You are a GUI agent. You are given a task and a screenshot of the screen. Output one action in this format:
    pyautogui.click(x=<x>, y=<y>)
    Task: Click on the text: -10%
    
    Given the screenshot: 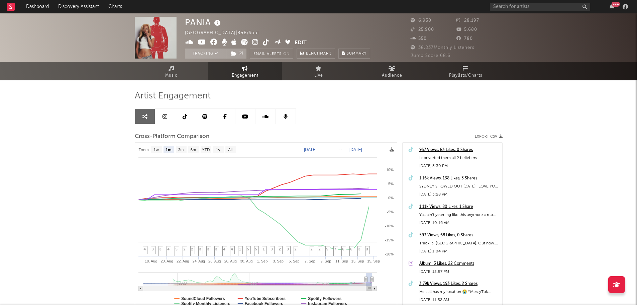 What is the action you would take?
    pyautogui.click(x=389, y=226)
    